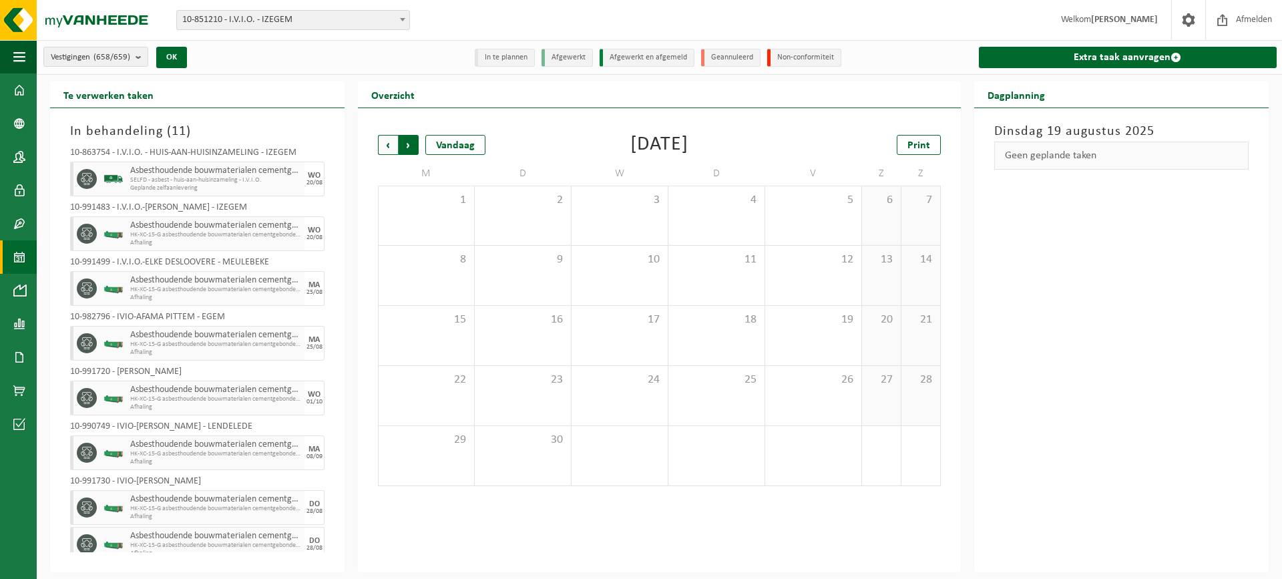  What do you see at coordinates (921, 174) in the screenshot?
I see `td: Z` at bounding box center [921, 174].